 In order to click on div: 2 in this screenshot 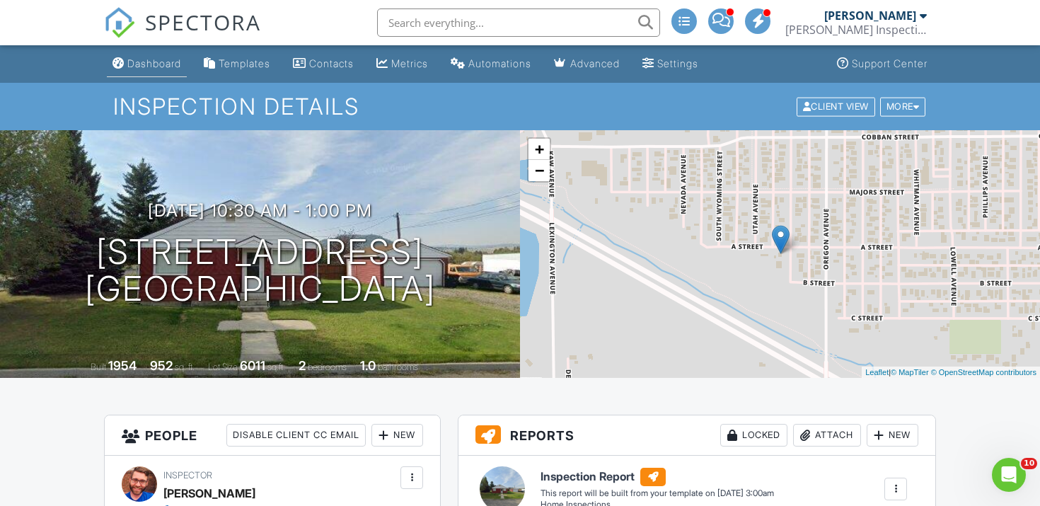, I will do `click(302, 365)`.